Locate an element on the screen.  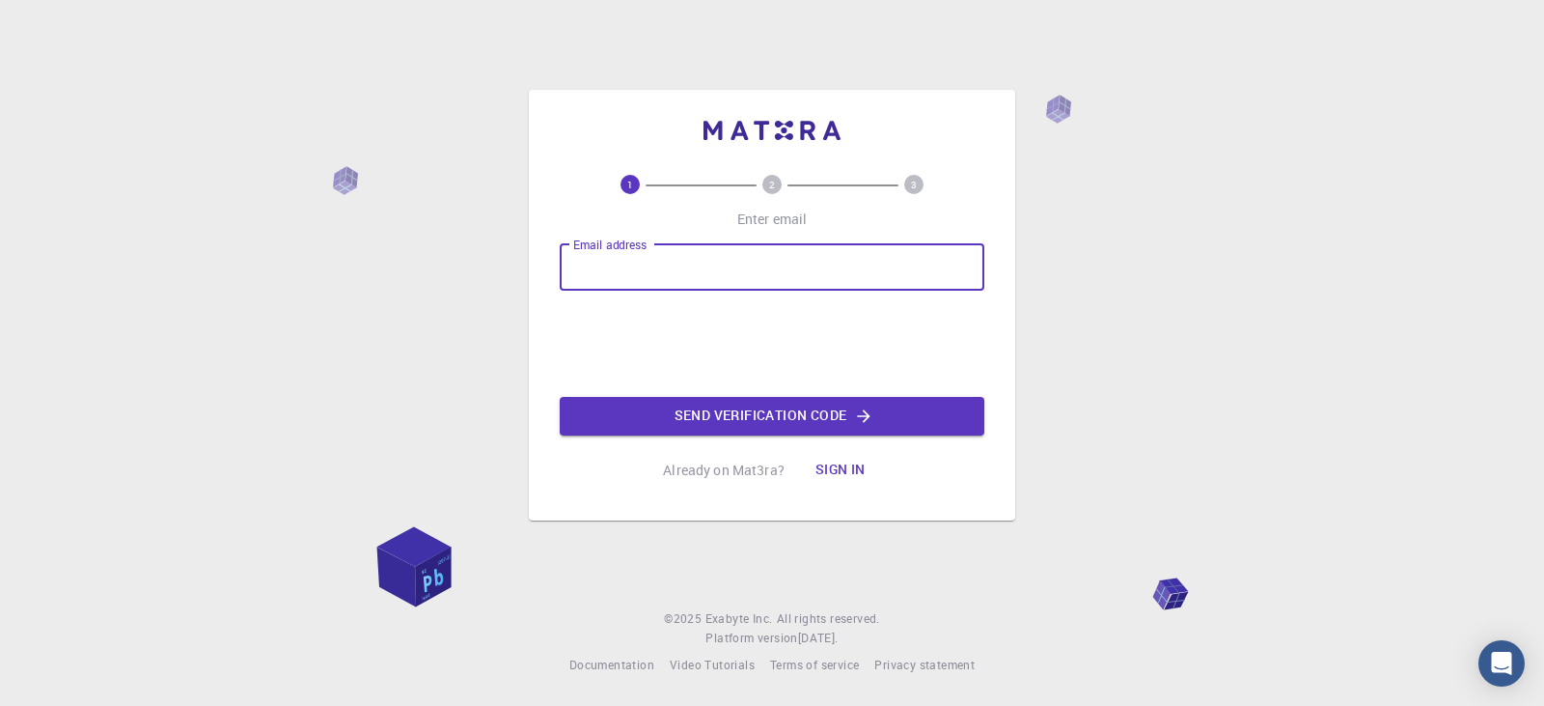
a: Documentation is located at coordinates (612, 665).